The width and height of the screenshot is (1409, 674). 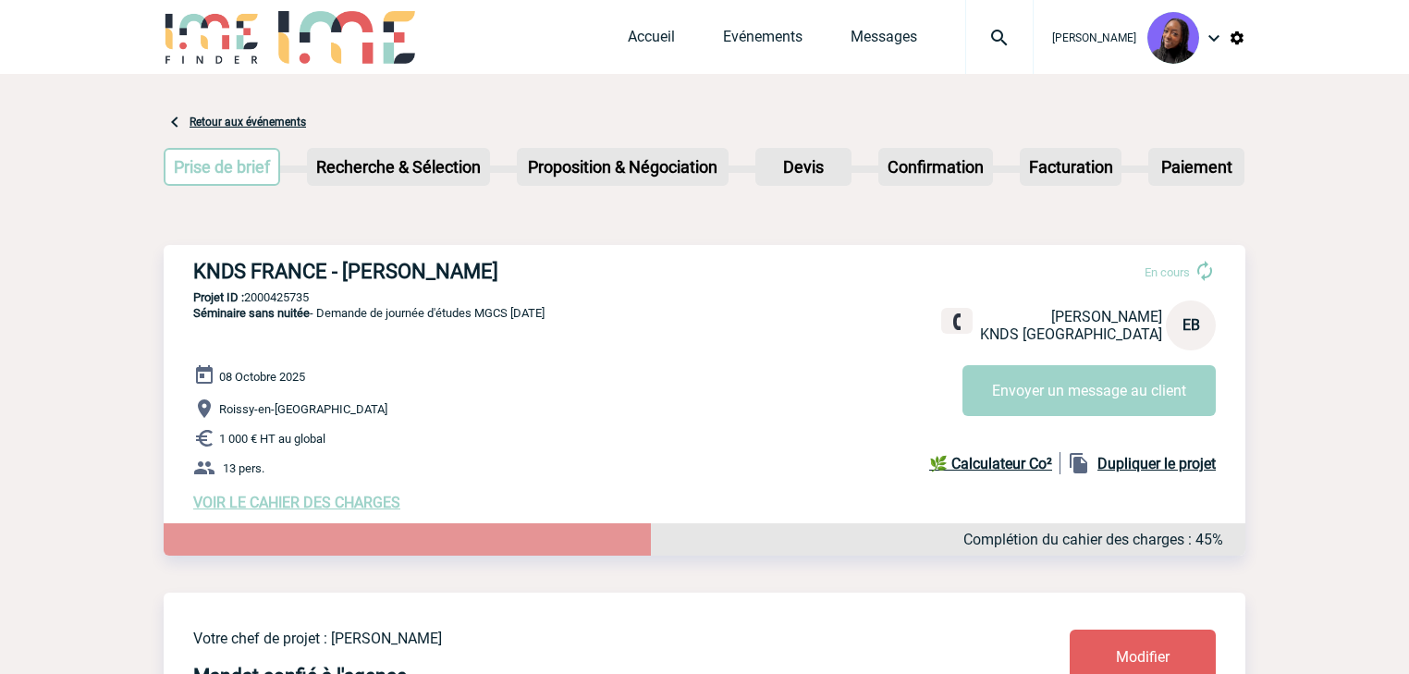 What do you see at coordinates (1079, 463) in the screenshot?
I see `img: file_copy-black-24dp.png` at bounding box center [1079, 463].